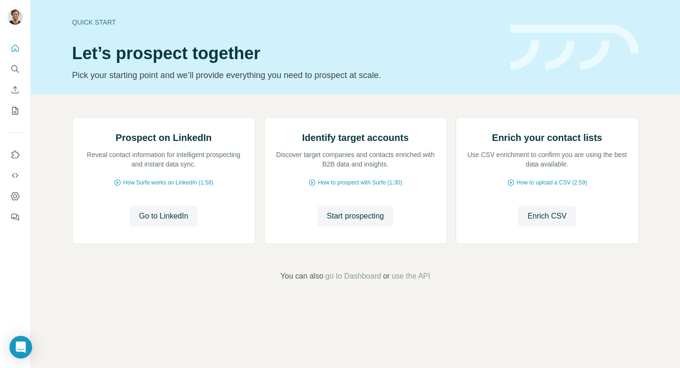  What do you see at coordinates (168, 182) in the screenshot?
I see `span: How Surfe works on LinkedIn (1:58)` at bounding box center [168, 182].